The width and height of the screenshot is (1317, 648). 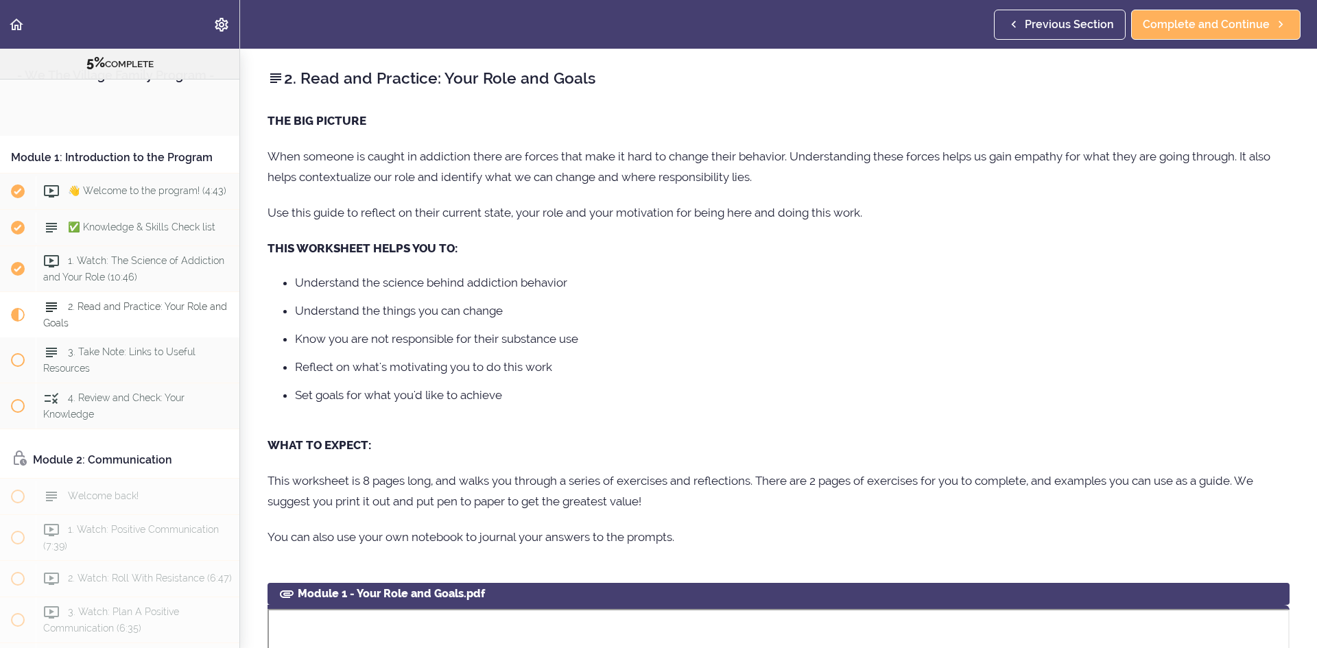 What do you see at coordinates (779, 594) in the screenshot?
I see `div: Module 1 - Your Role and Goals.pdf` at bounding box center [779, 594].